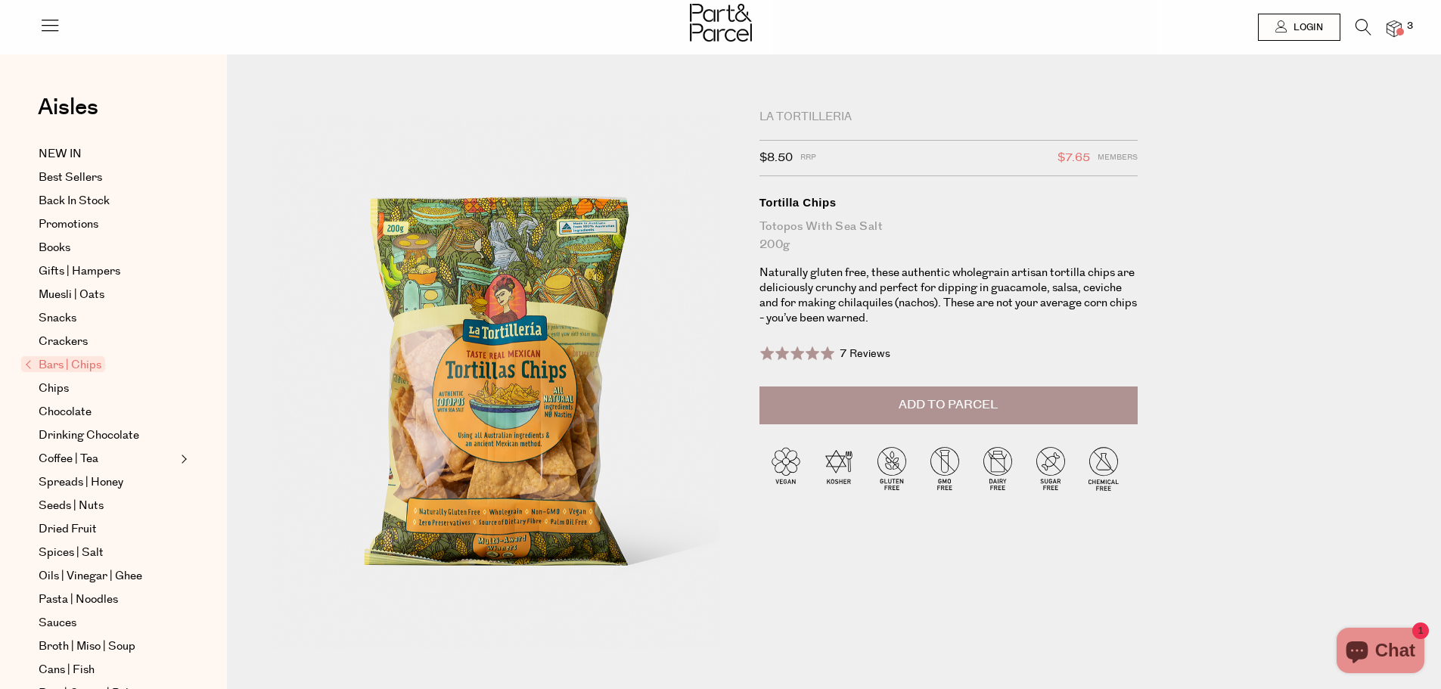  I want to click on a: Aisles, so click(68, 115).